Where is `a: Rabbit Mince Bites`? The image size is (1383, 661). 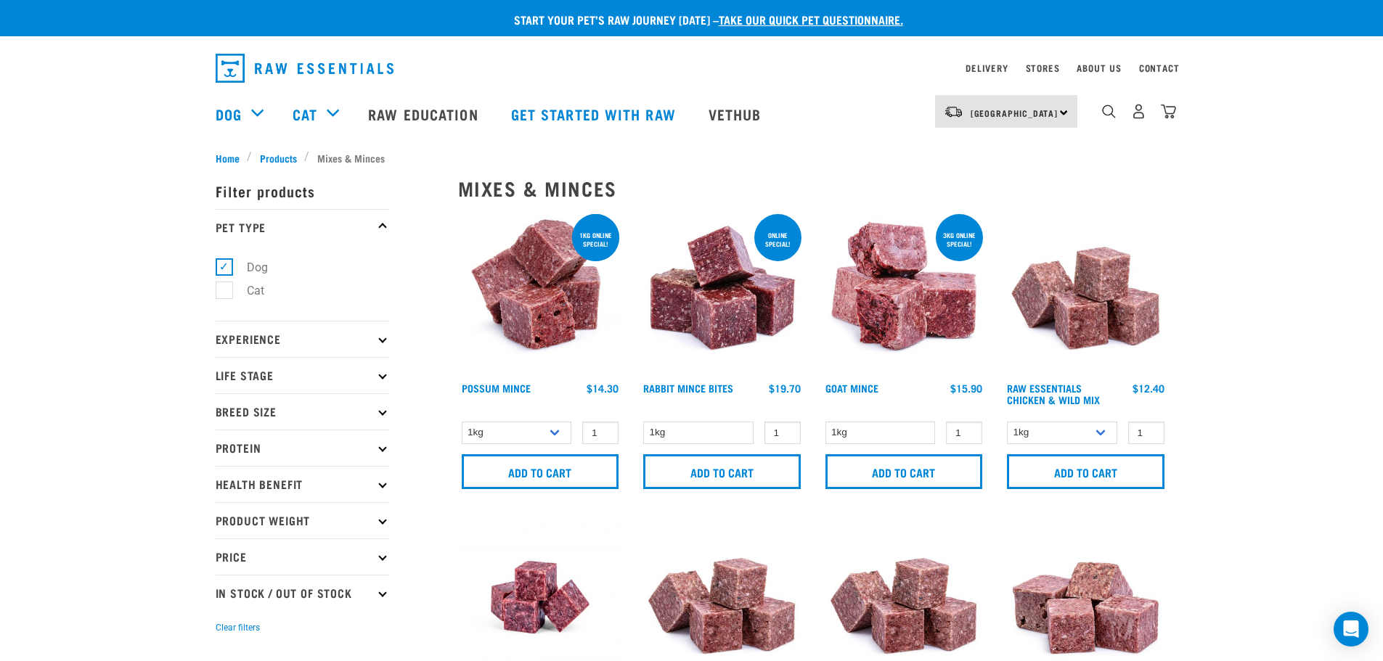 a: Rabbit Mince Bites is located at coordinates (688, 388).